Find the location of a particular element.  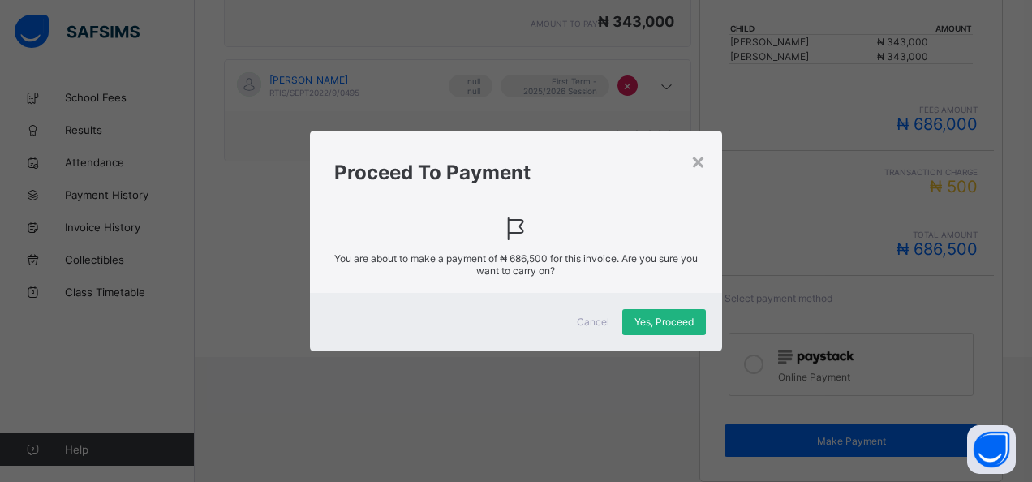

span: Cancel is located at coordinates (593, 321).